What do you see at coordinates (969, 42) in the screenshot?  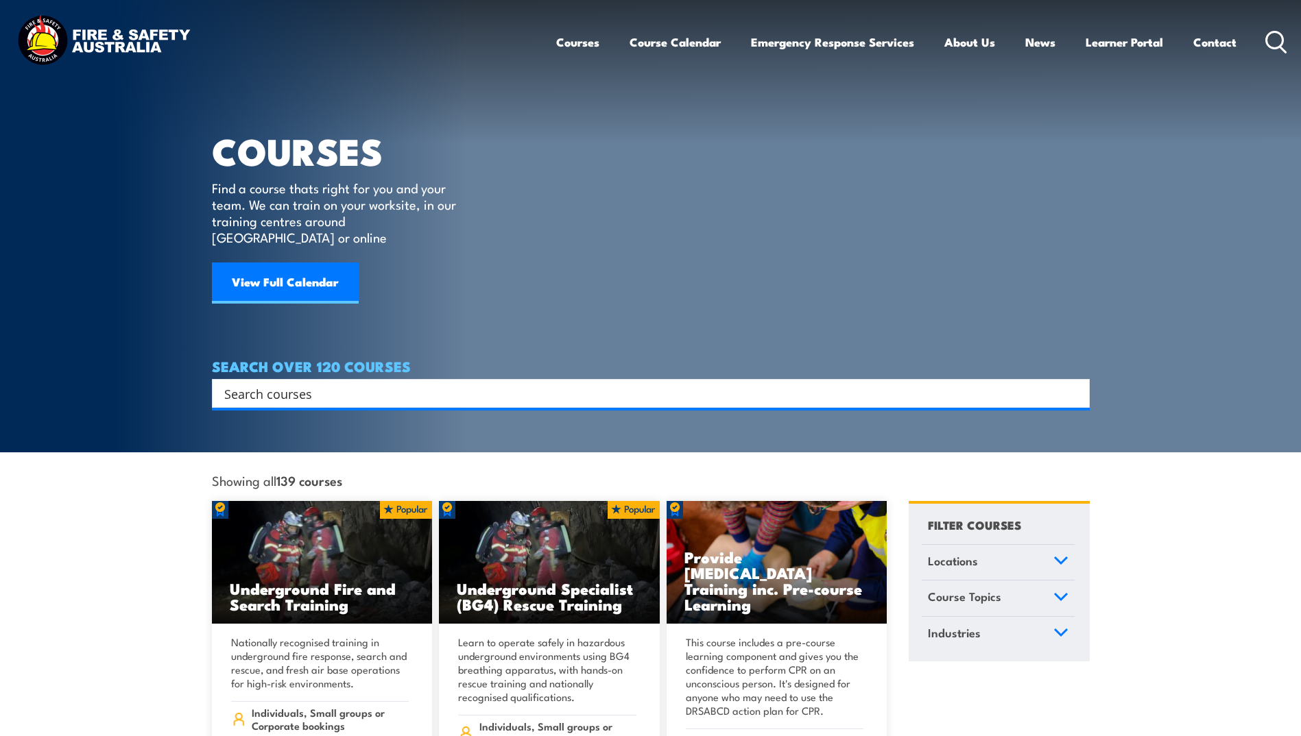 I see `a: About Us` at bounding box center [969, 42].